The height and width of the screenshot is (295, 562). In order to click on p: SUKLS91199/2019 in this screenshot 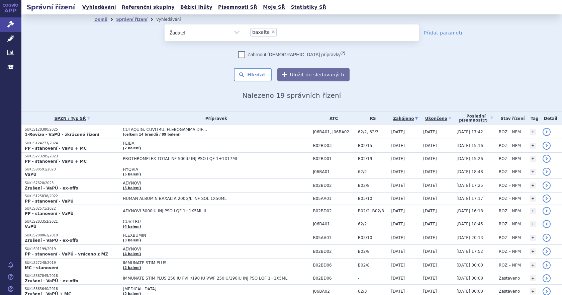, I will do `click(72, 249)`.